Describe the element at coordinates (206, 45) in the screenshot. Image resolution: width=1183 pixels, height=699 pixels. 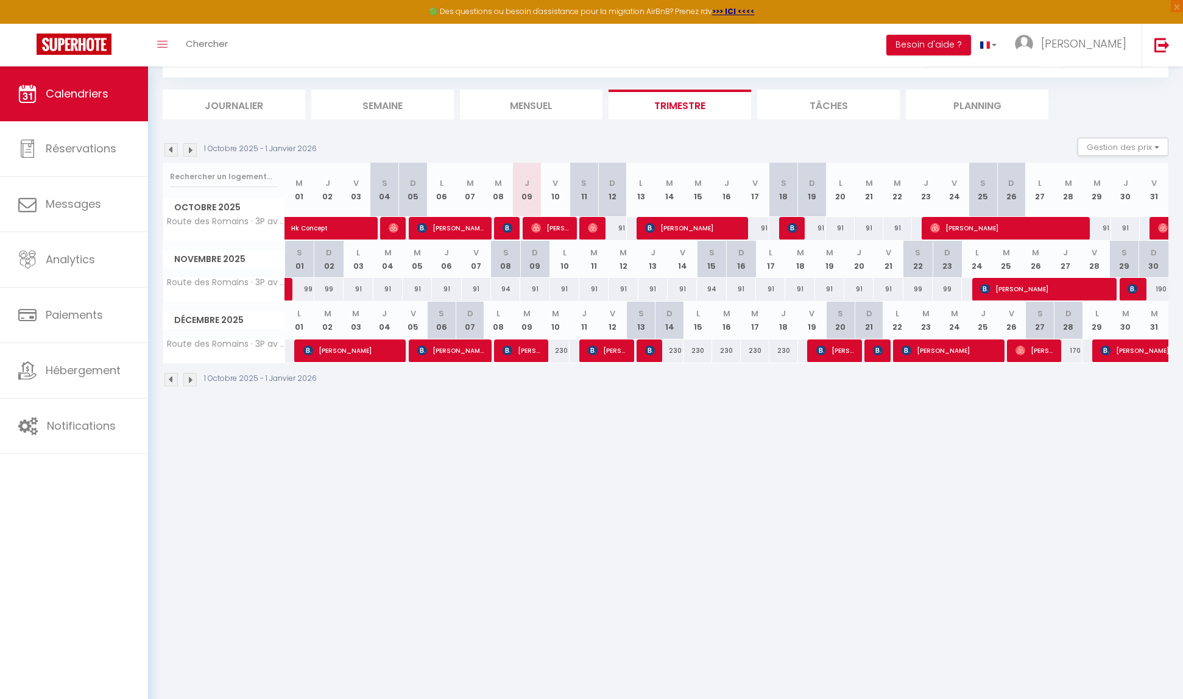
I see `a: Chercher` at that location.